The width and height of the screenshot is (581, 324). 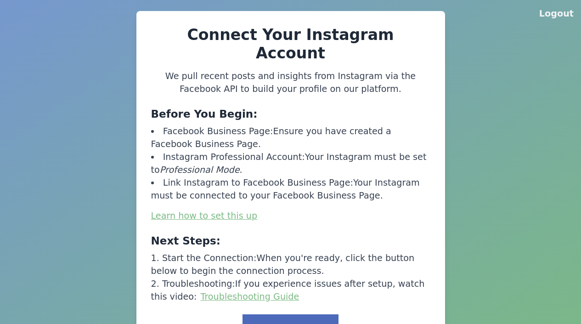 I want to click on span: Troubleshooting:, so click(x=198, y=283).